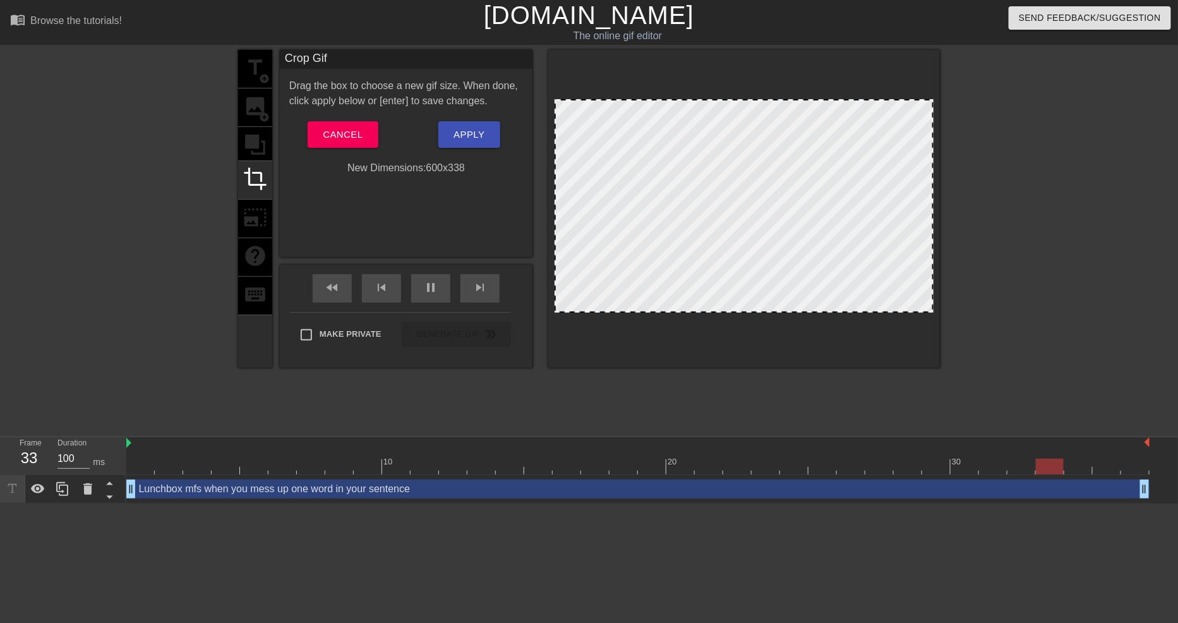  Describe the element at coordinates (618, 36) in the screenshot. I see `div: The online gif editor` at that location.